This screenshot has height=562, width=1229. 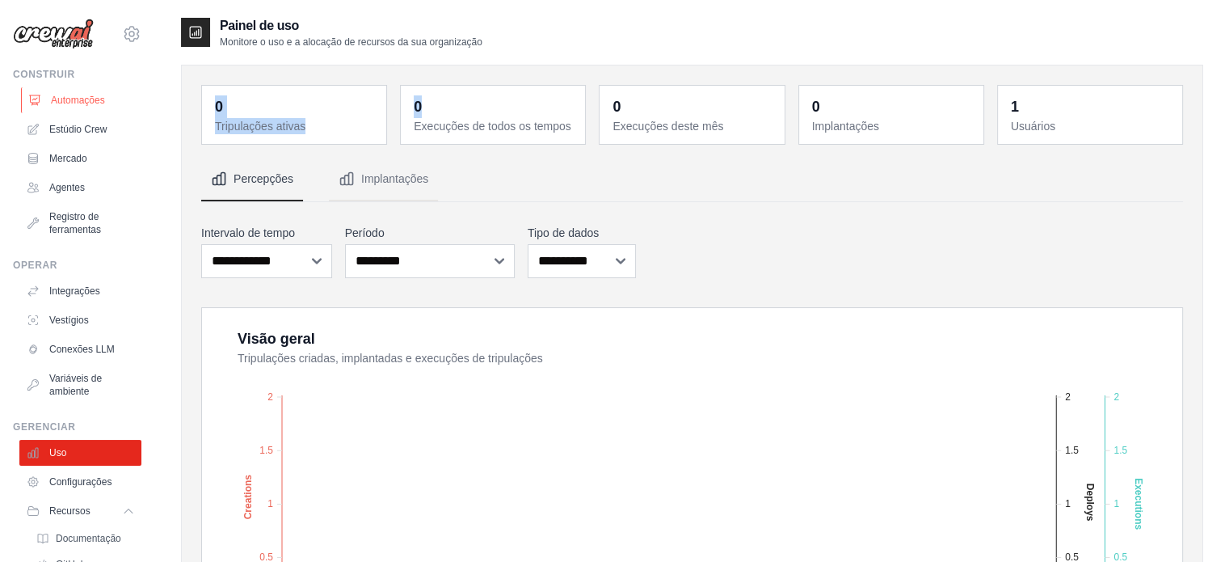 What do you see at coordinates (80, 511) in the screenshot?
I see `button: Recursos` at bounding box center [80, 511].